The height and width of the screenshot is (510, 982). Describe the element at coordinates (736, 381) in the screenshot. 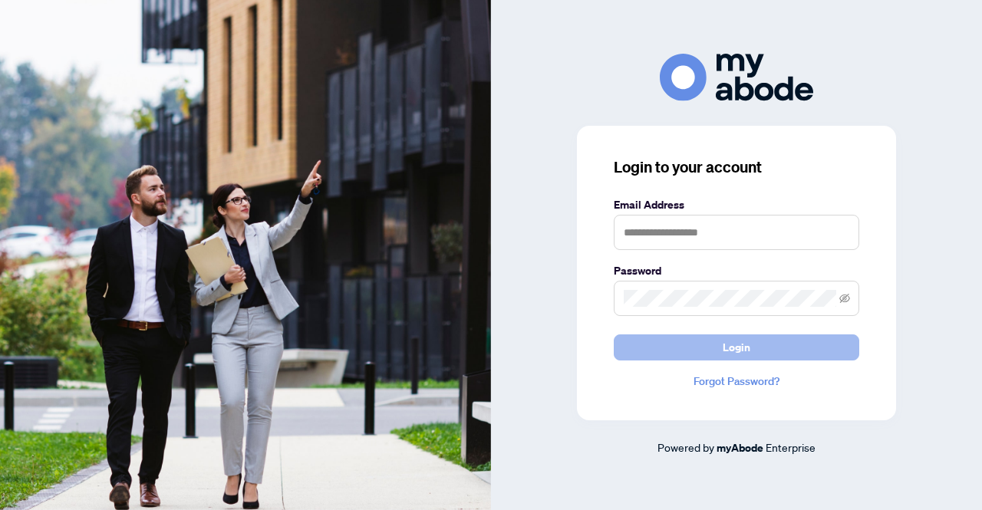

I see `a: Forgot Password?` at that location.